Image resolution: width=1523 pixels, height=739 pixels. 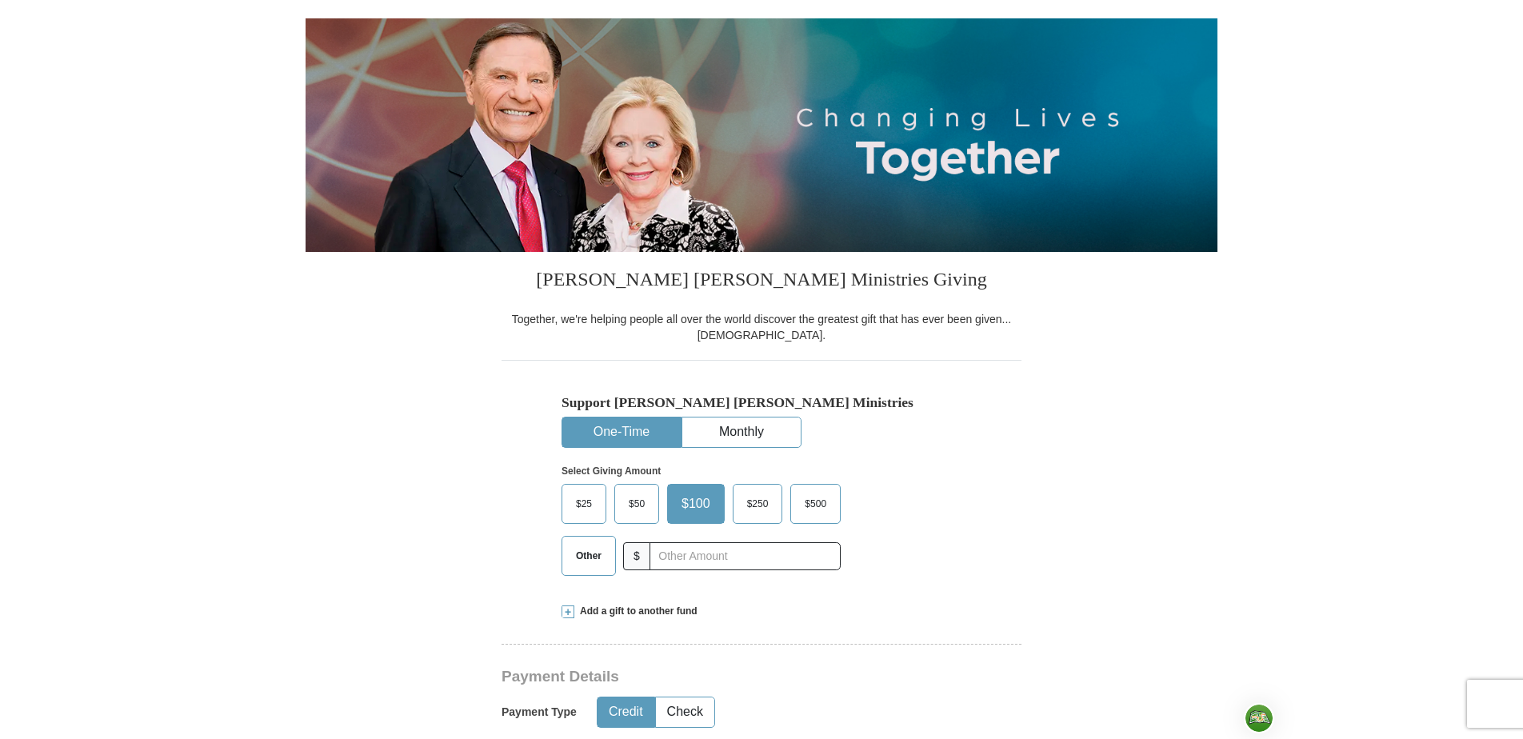 What do you see at coordinates (685, 712) in the screenshot?
I see `button: Check` at bounding box center [685, 712].